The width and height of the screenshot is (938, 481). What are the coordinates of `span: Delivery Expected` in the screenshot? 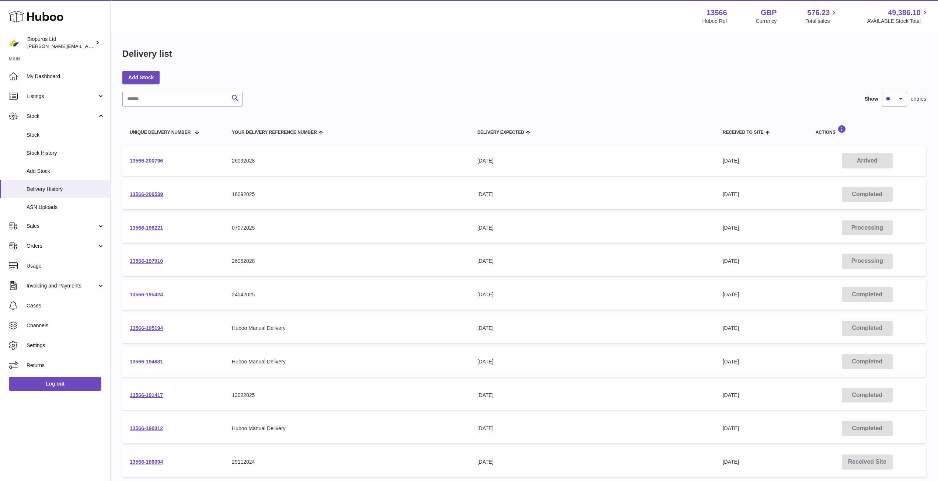 It's located at (501, 132).